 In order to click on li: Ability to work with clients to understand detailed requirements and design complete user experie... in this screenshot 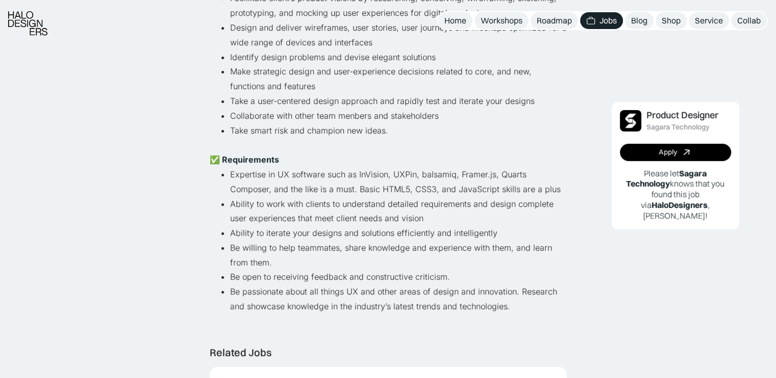, I will do `click(398, 212)`.